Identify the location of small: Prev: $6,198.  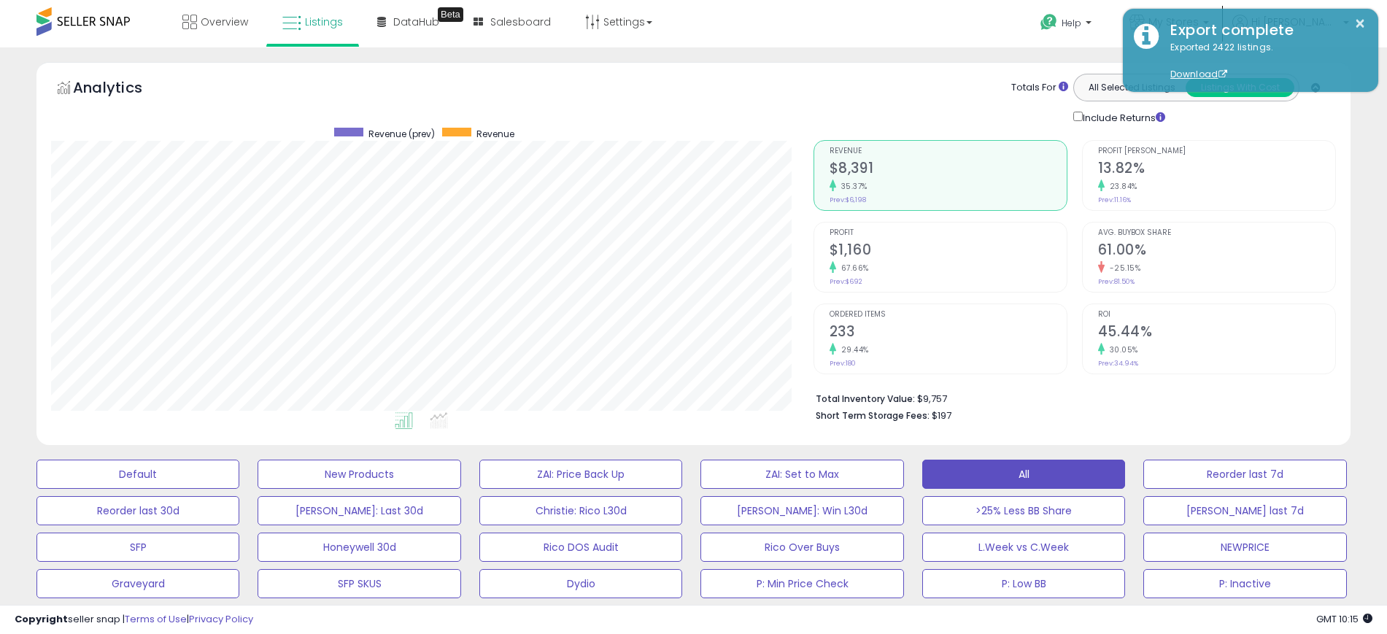
(848, 200).